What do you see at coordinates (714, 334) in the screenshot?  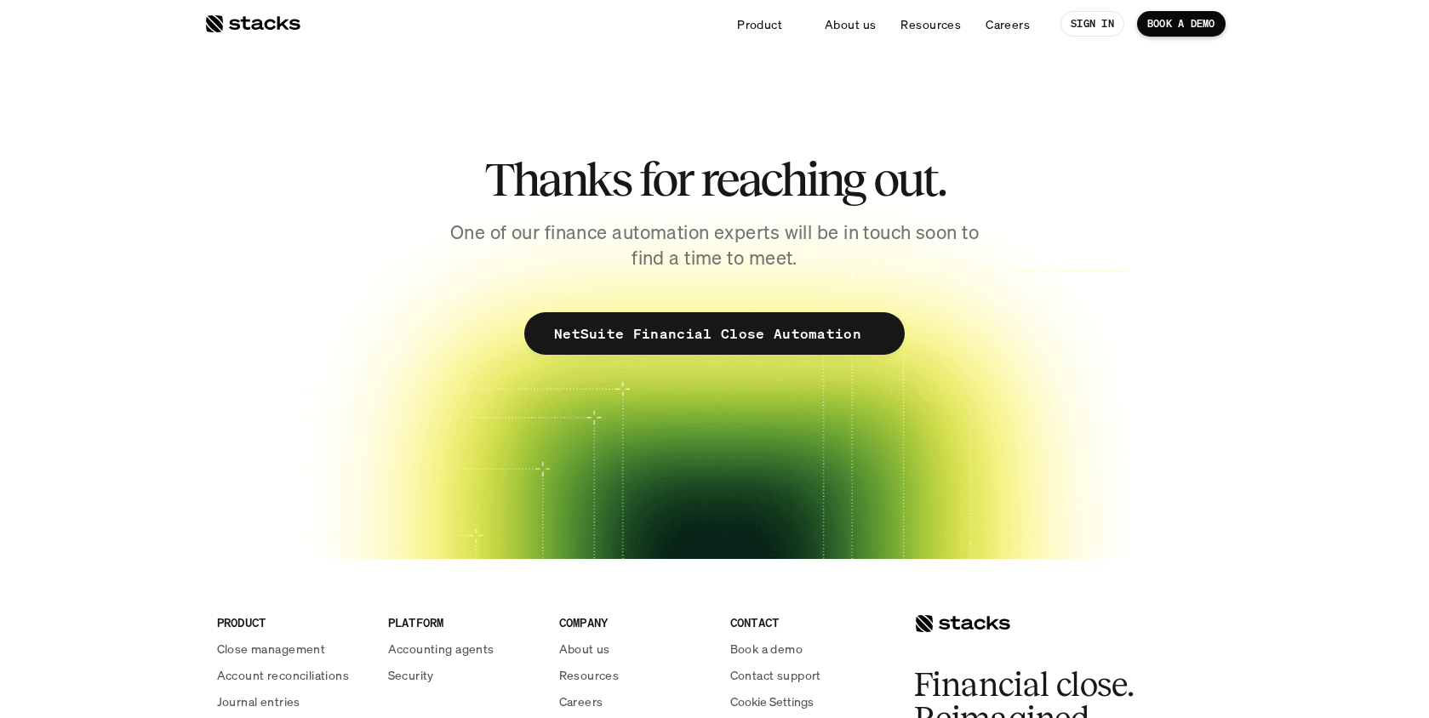 I see `a: NetSuite Financial Close Automation` at bounding box center [714, 334].